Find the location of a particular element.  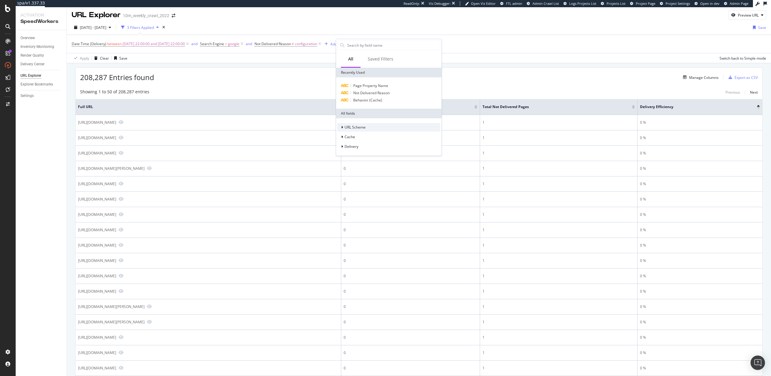

span: 208,287 Entries found is located at coordinates (117, 77).